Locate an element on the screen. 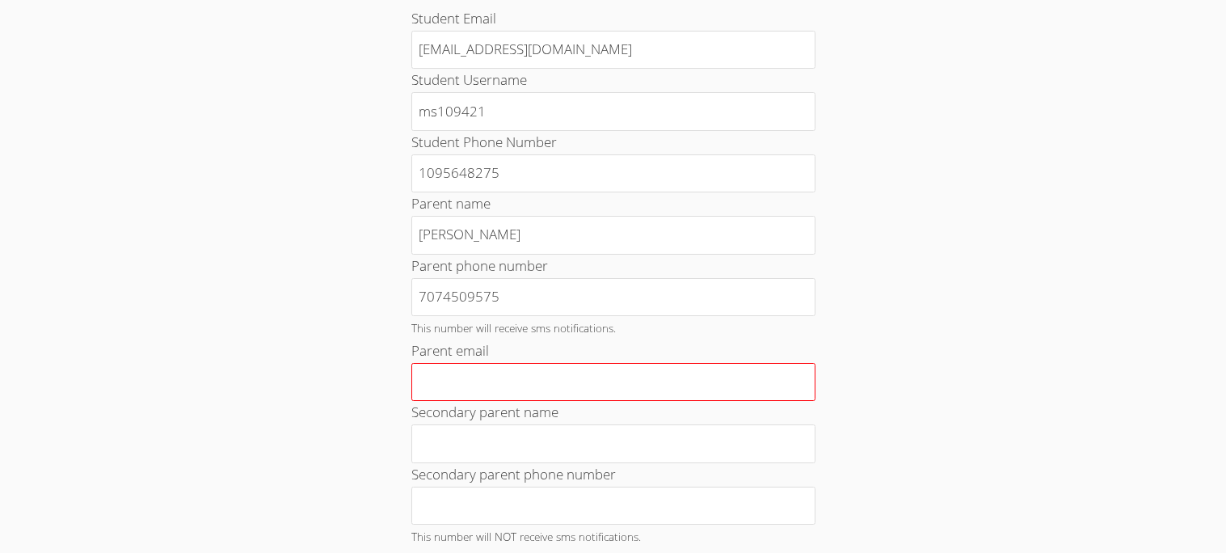 This screenshot has height=553, width=1226. label: Secondary parent phone number is located at coordinates (513, 473).